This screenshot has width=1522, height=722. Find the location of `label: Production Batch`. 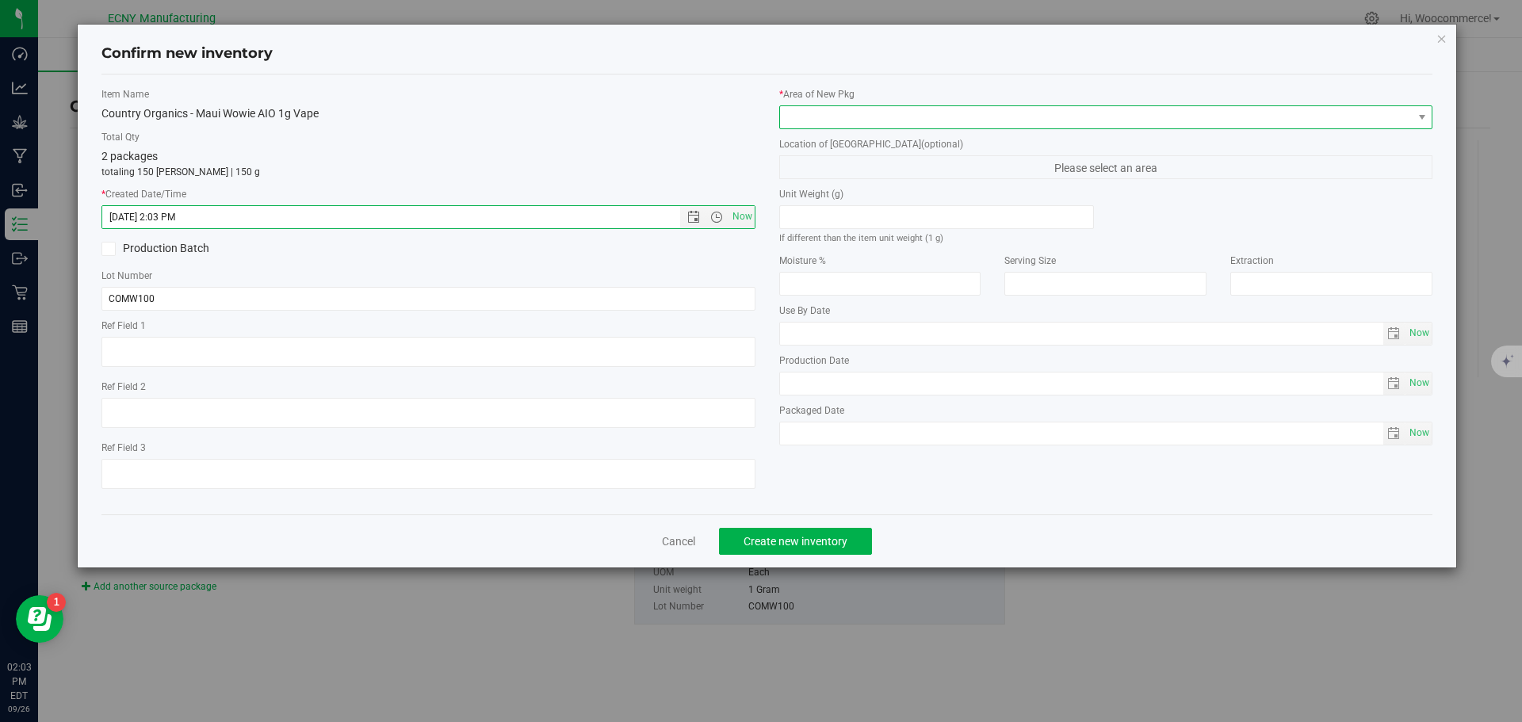

label: Production Batch is located at coordinates (258, 248).